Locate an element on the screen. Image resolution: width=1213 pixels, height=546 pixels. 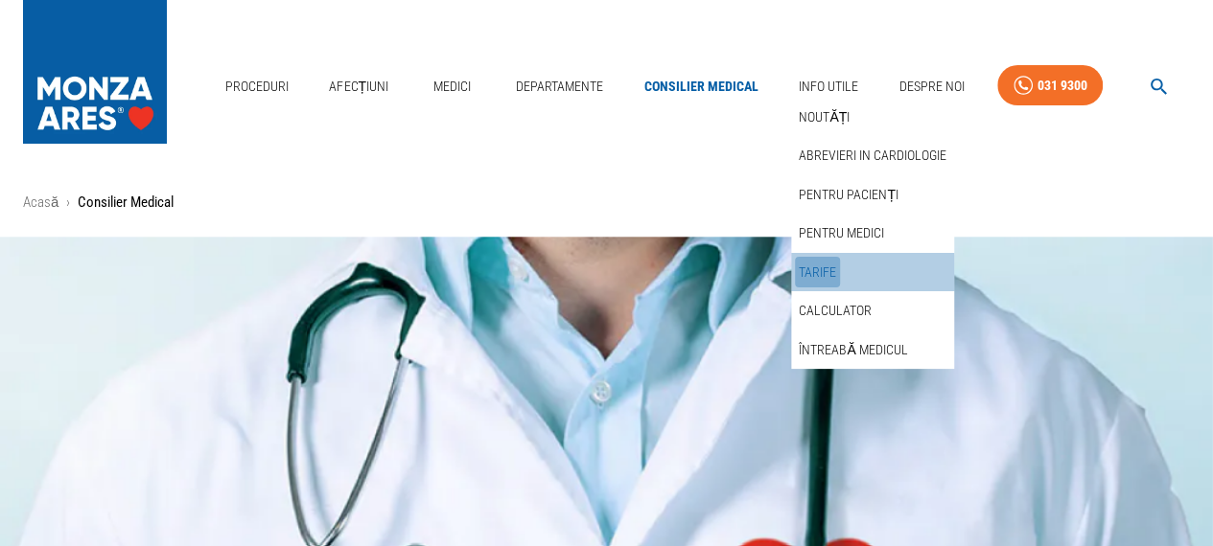
a: Departamente is located at coordinates (559, 86).